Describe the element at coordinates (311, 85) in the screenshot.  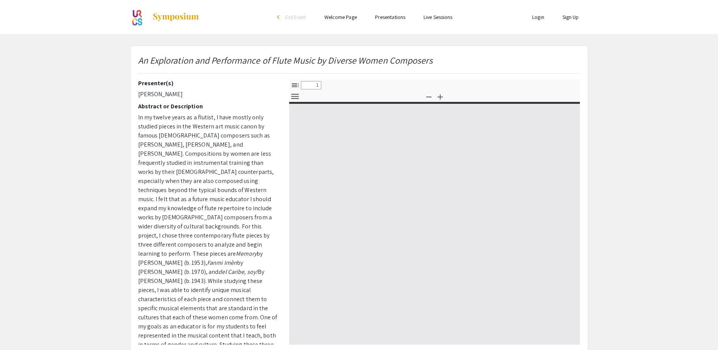
I see `input: Page` at that location.